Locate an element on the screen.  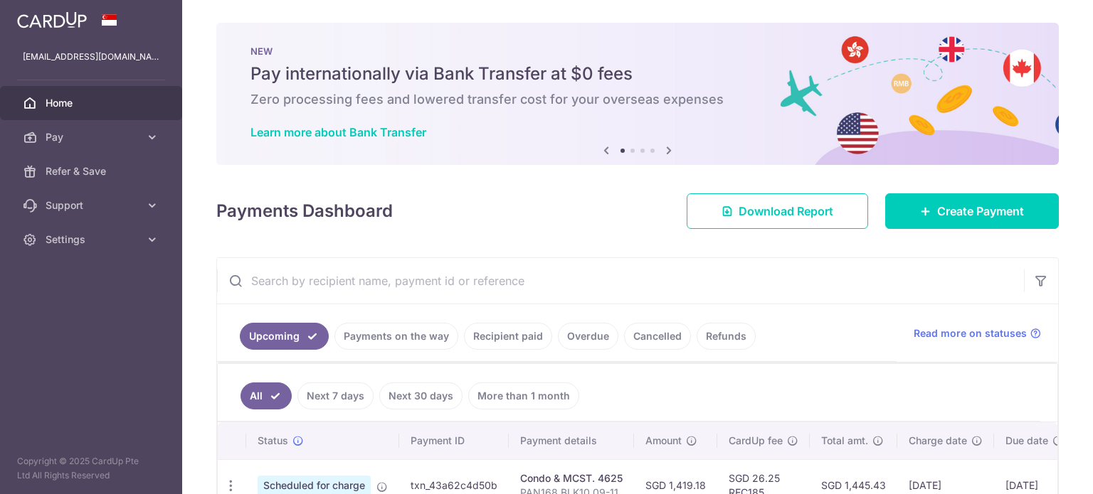
a: Create Payment is located at coordinates (972, 211).